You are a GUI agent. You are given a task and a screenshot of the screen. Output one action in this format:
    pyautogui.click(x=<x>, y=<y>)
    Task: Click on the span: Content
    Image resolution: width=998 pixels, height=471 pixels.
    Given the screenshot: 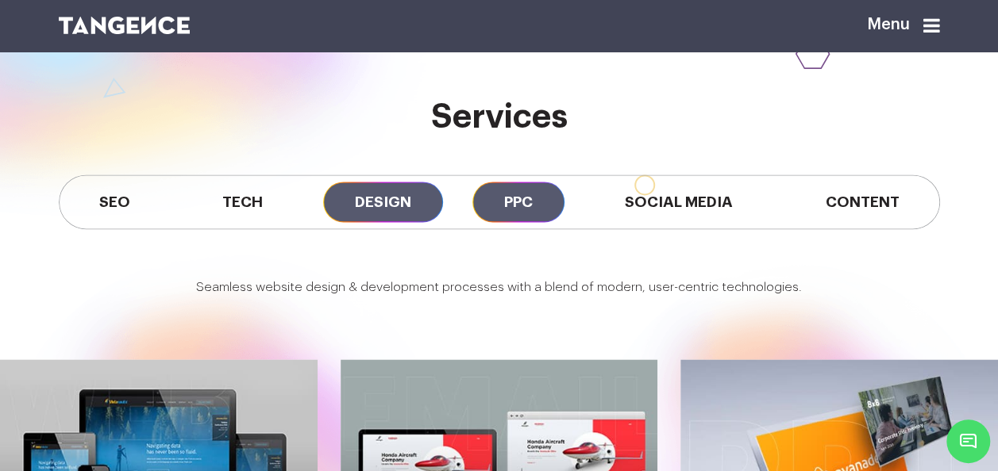 What is the action you would take?
    pyautogui.click(x=861, y=202)
    